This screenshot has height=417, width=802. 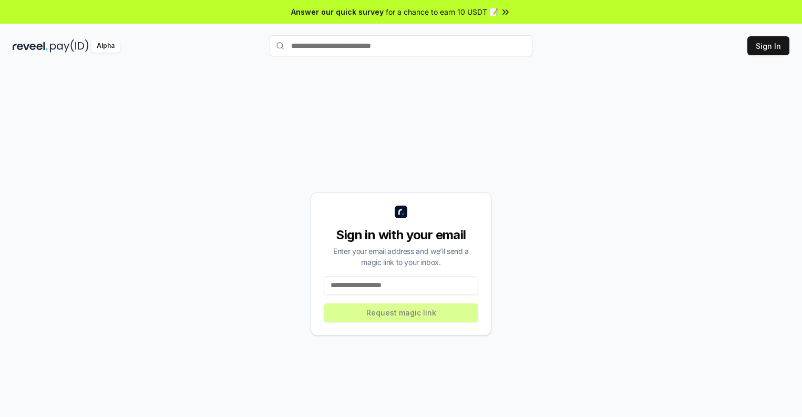 I want to click on div: Sign in with your email, so click(x=401, y=235).